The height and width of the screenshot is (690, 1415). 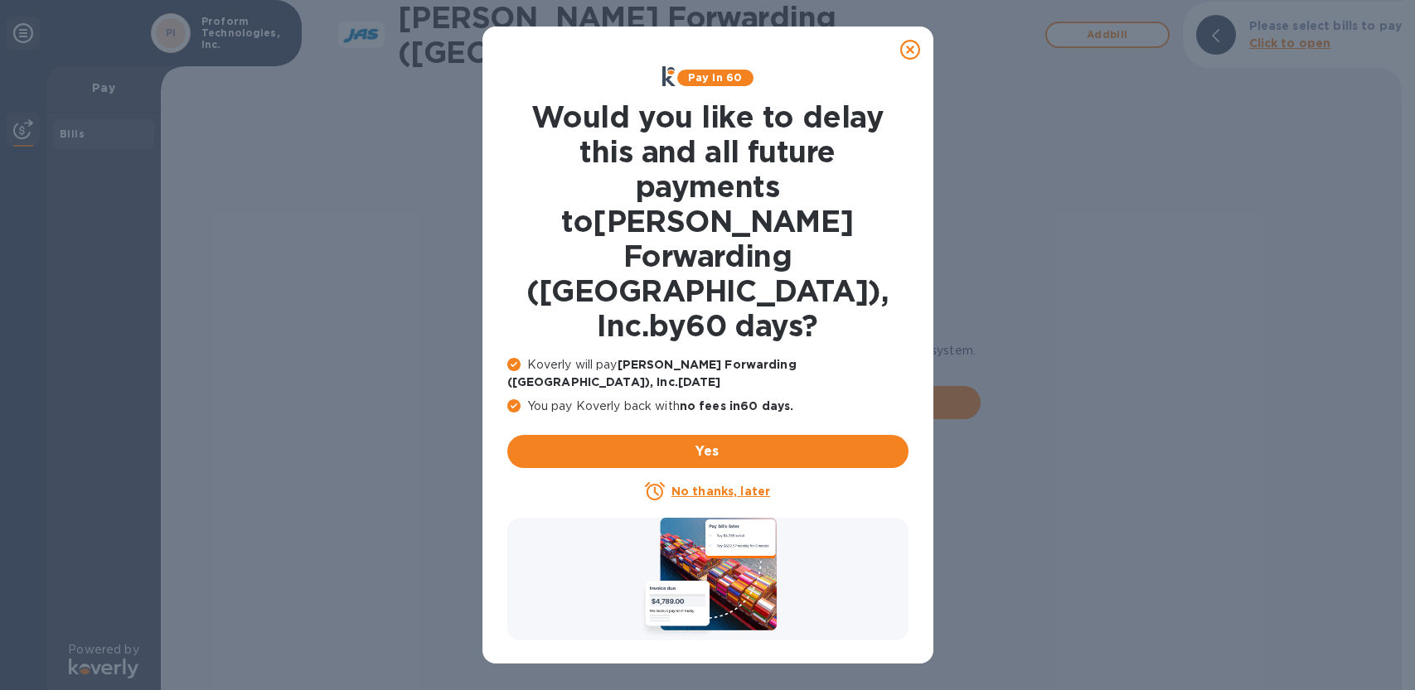 I want to click on button: Yes, so click(x=708, y=452).